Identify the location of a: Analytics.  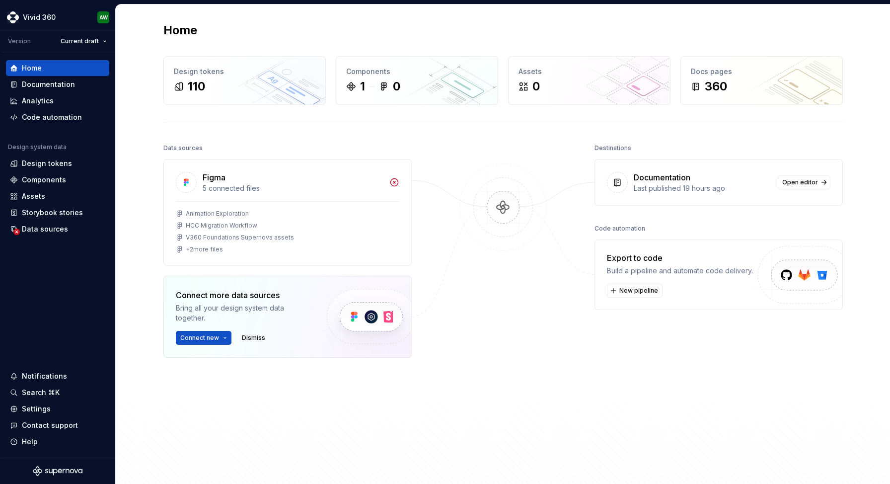
(58, 101).